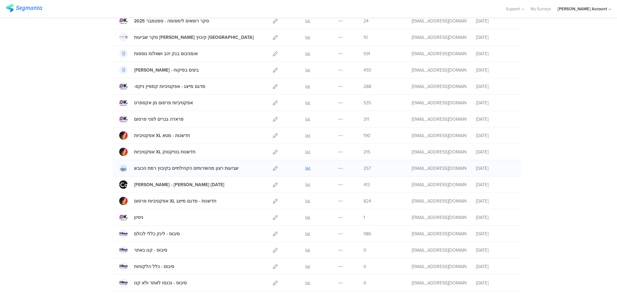 This screenshot has height=295, width=617. I want to click on span: 493, so click(367, 70).